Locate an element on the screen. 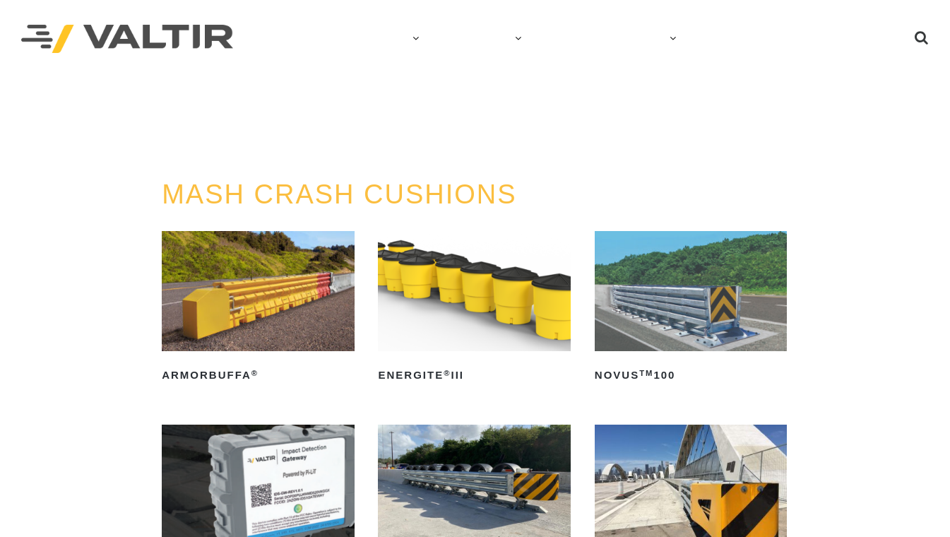 The image size is (950, 537). h2: NOVUS 100 is located at coordinates (691, 375).